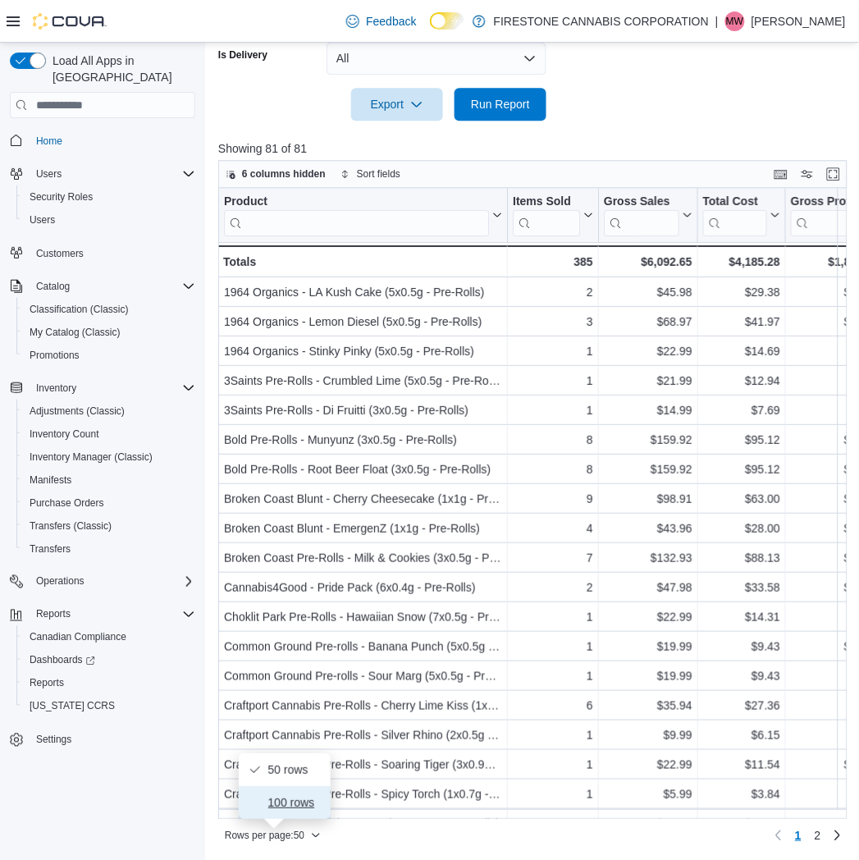  What do you see at coordinates (79, 309) in the screenshot?
I see `a: Classification (Classic)` at bounding box center [79, 309].